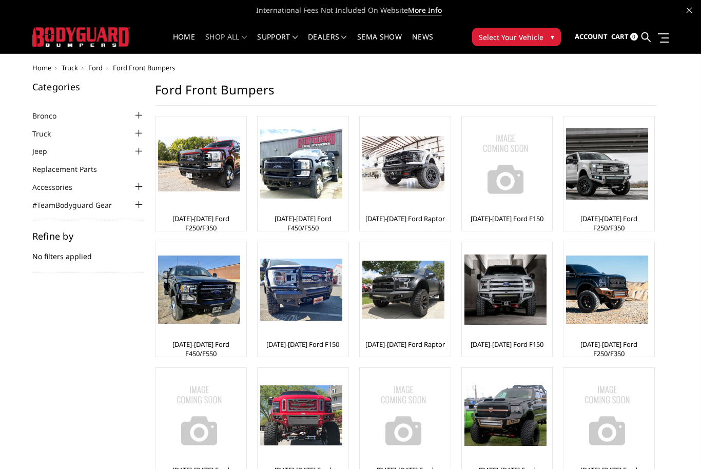 The image size is (701, 469). What do you see at coordinates (71, 169) in the screenshot?
I see `a: Replacement Parts` at bounding box center [71, 169].